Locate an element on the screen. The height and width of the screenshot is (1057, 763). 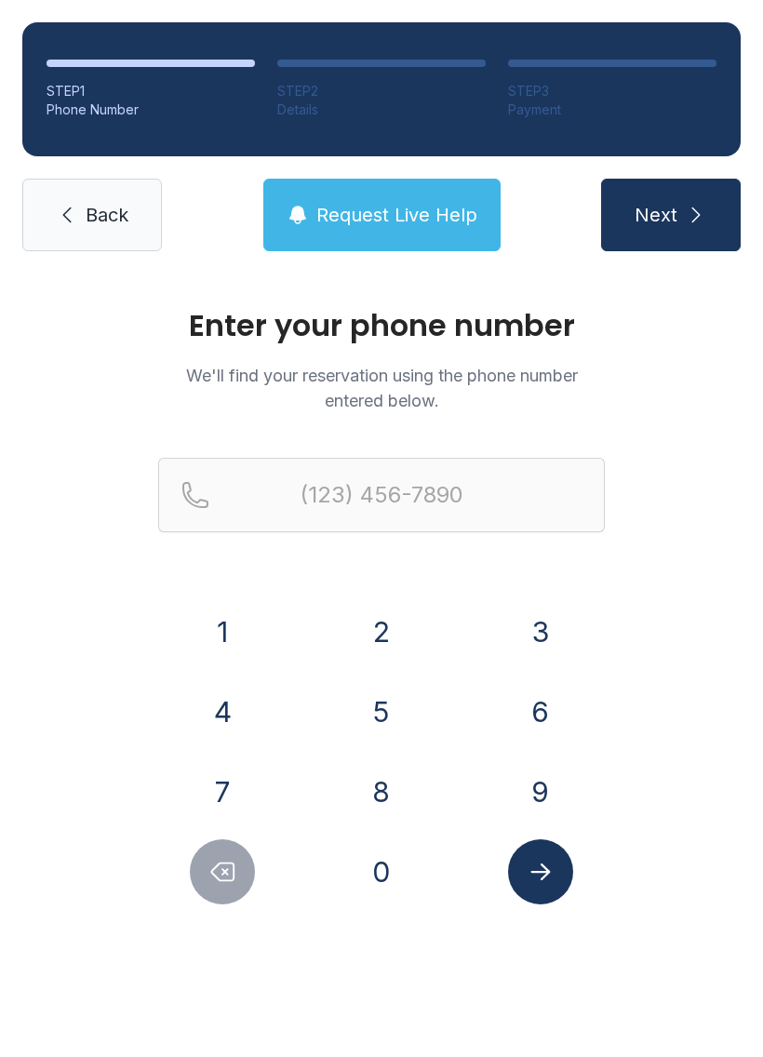
button: 6 is located at coordinates (541, 712).